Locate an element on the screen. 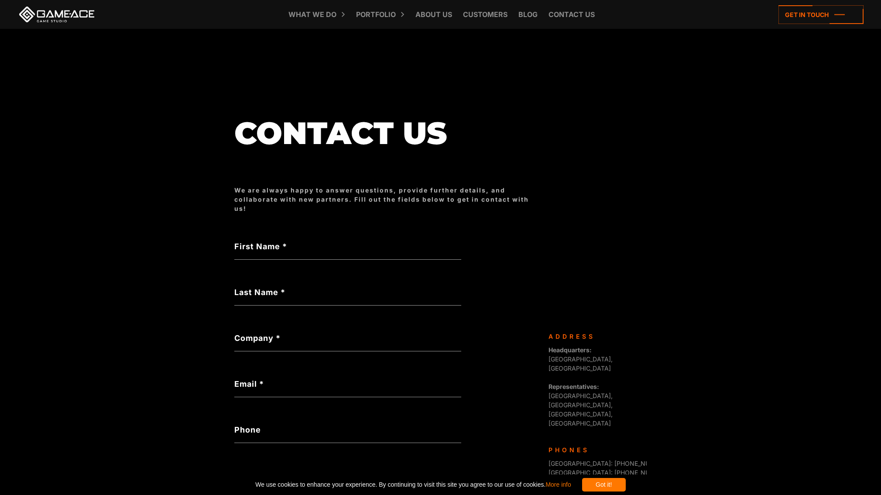 The height and width of the screenshot is (495, 881). label: Last Name * is located at coordinates (348, 292).